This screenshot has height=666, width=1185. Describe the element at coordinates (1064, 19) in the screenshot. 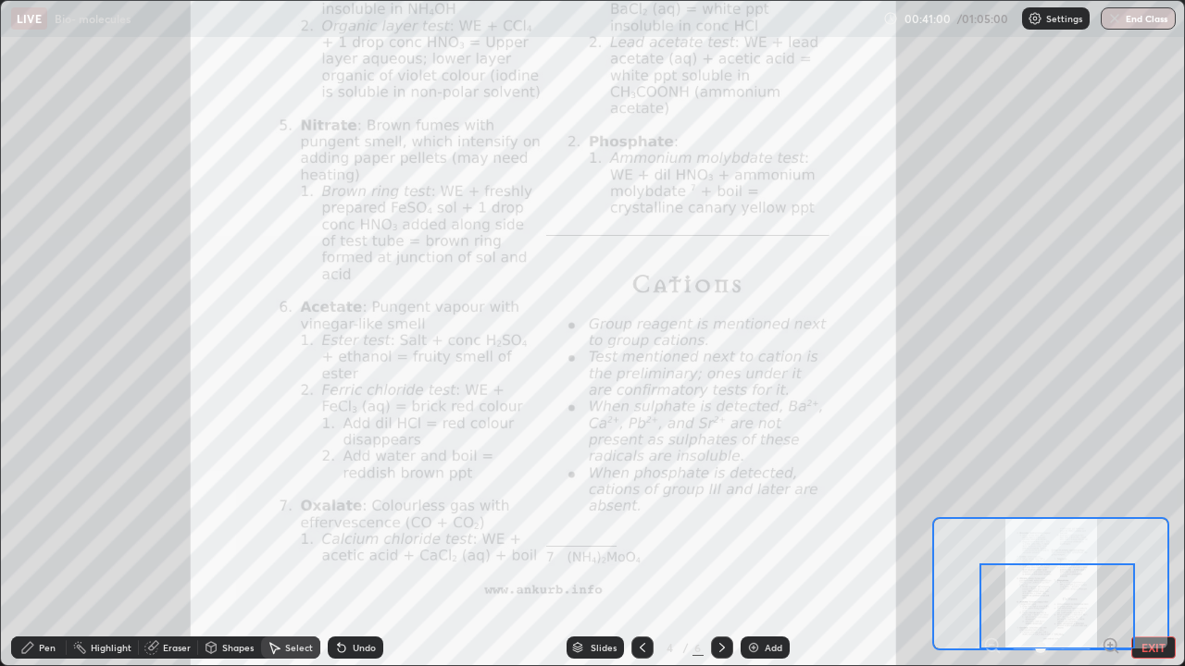

I see `p: Settings` at that location.